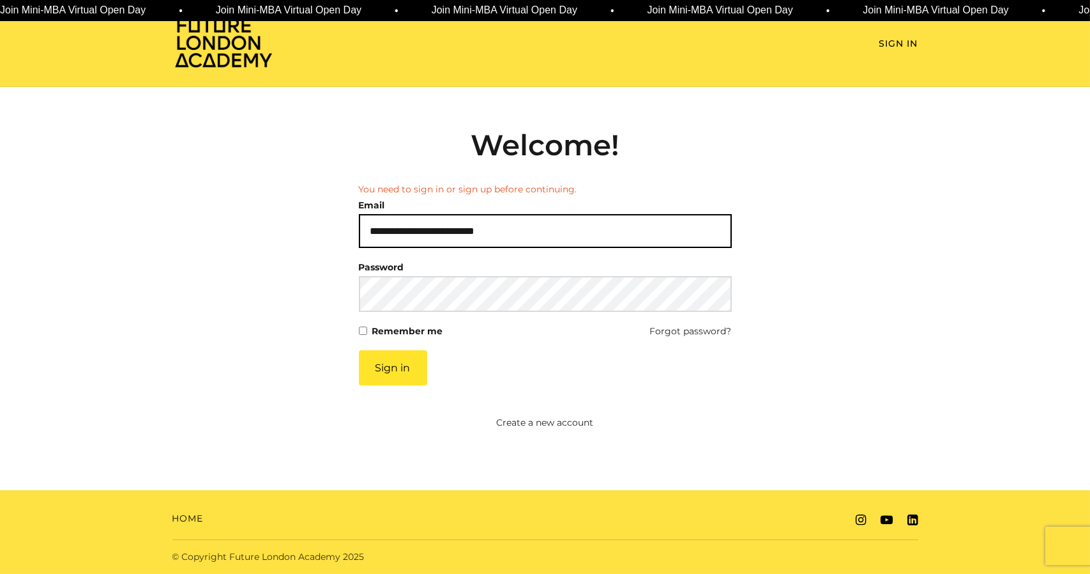 Image resolution: width=1090 pixels, height=574 pixels. I want to click on button: Sign in, so click(393, 367).